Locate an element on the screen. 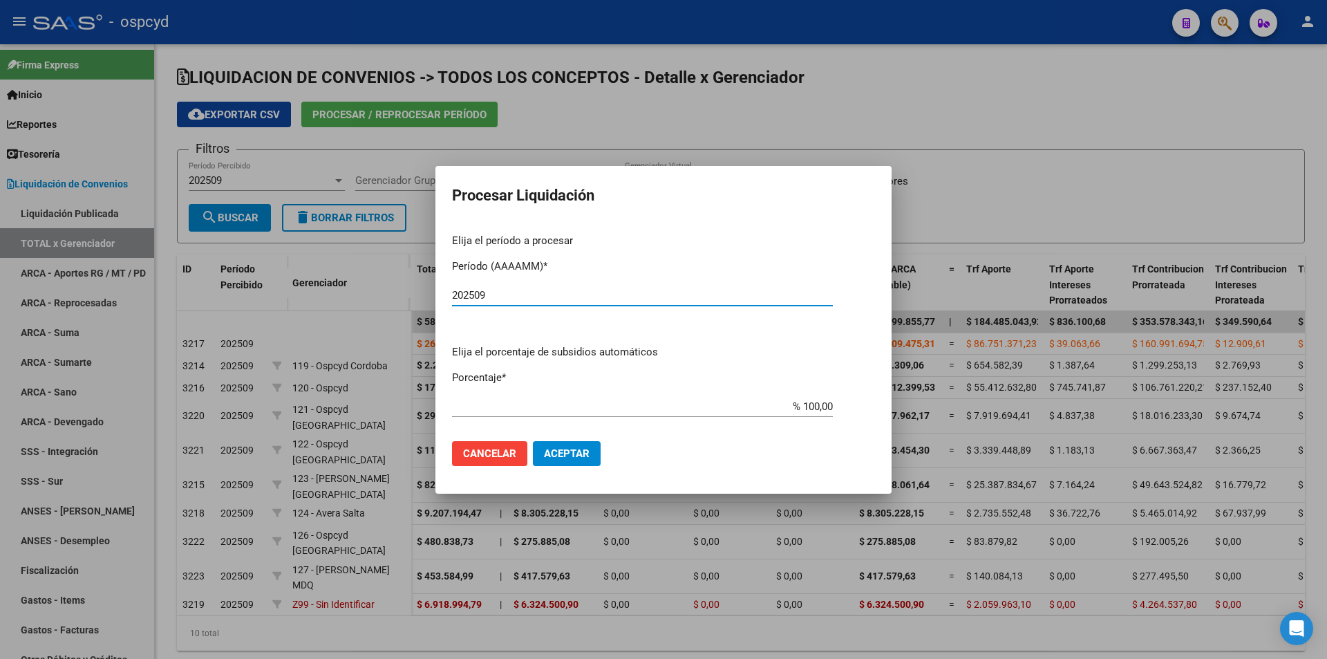 The width and height of the screenshot is (1327, 659). span: Cancelar is located at coordinates (490, 454).